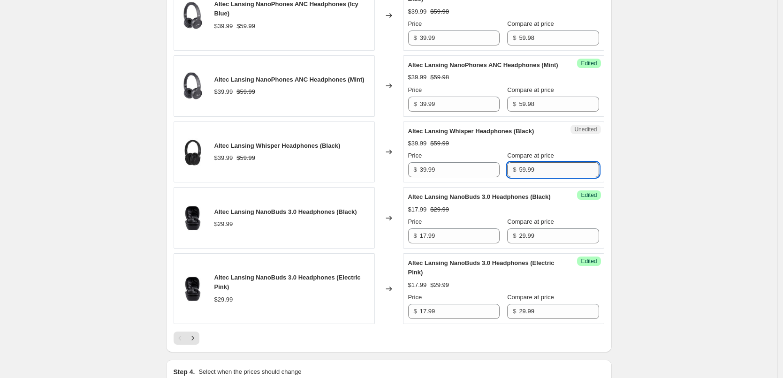  I want to click on nav: Pagination, so click(186, 338).